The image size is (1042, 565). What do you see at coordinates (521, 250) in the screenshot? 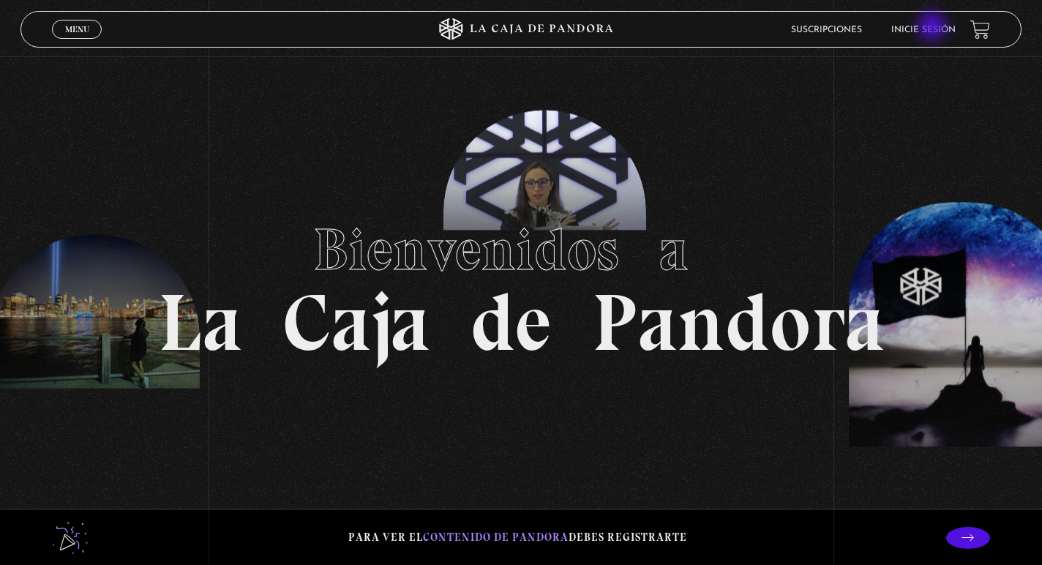
I see `span: Bienvenidos a` at bounding box center [521, 250].